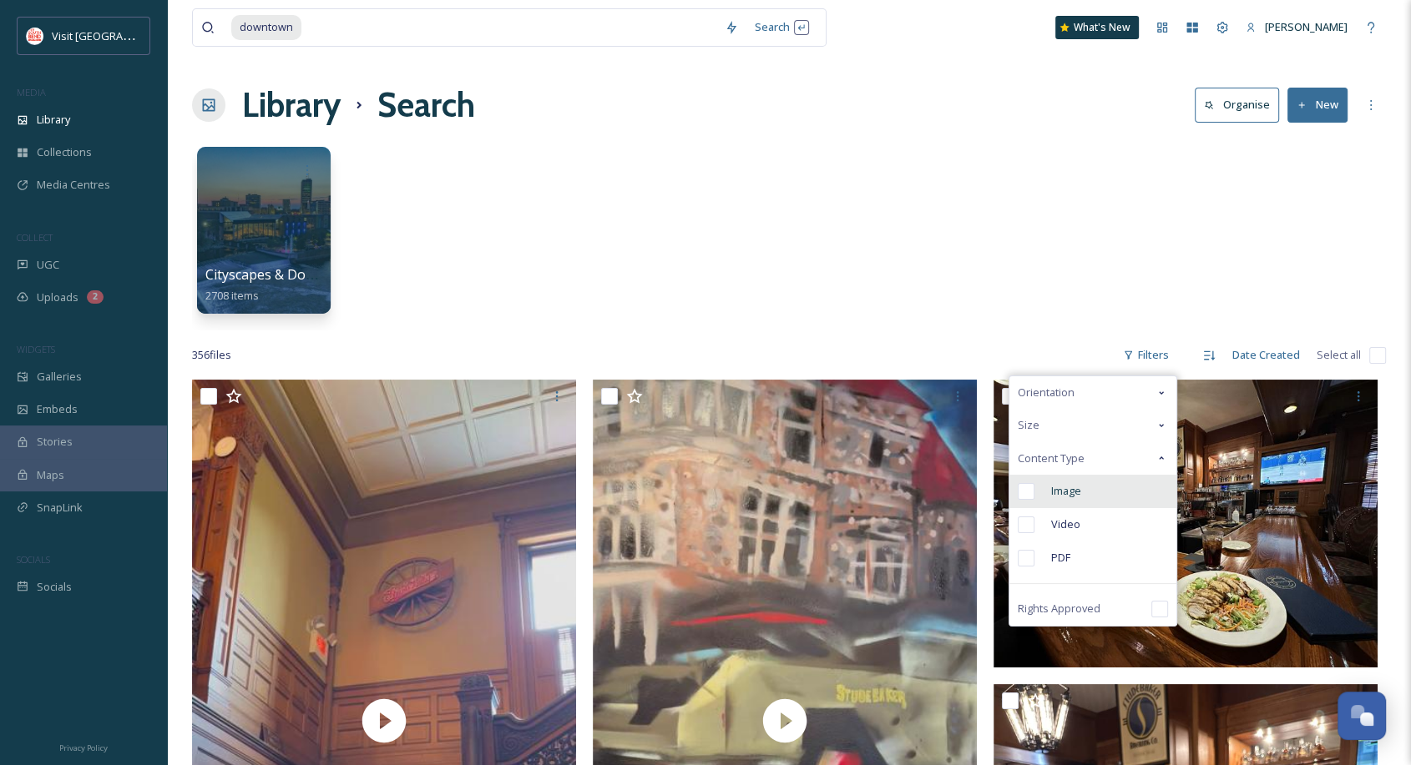 This screenshot has height=765, width=1411. Describe the element at coordinates (232, 296) in the screenshot. I see `span: 2708 items` at that location.